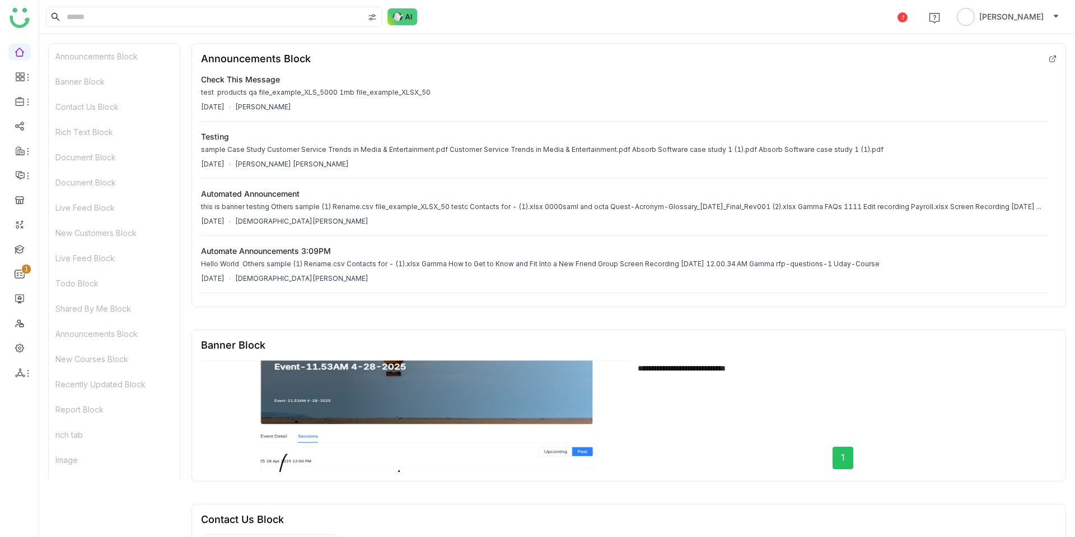 This screenshot has height=537, width=1075. Describe the element at coordinates (415, 416) in the screenshot. I see `img: 68d3900f46f56c15aefd99fc` at that location.